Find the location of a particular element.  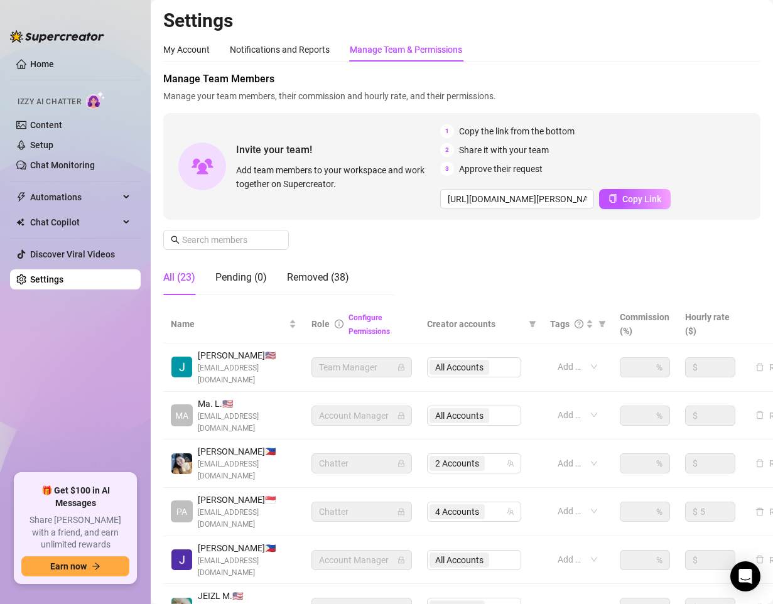

div: Notifications and Reports is located at coordinates (280, 50).